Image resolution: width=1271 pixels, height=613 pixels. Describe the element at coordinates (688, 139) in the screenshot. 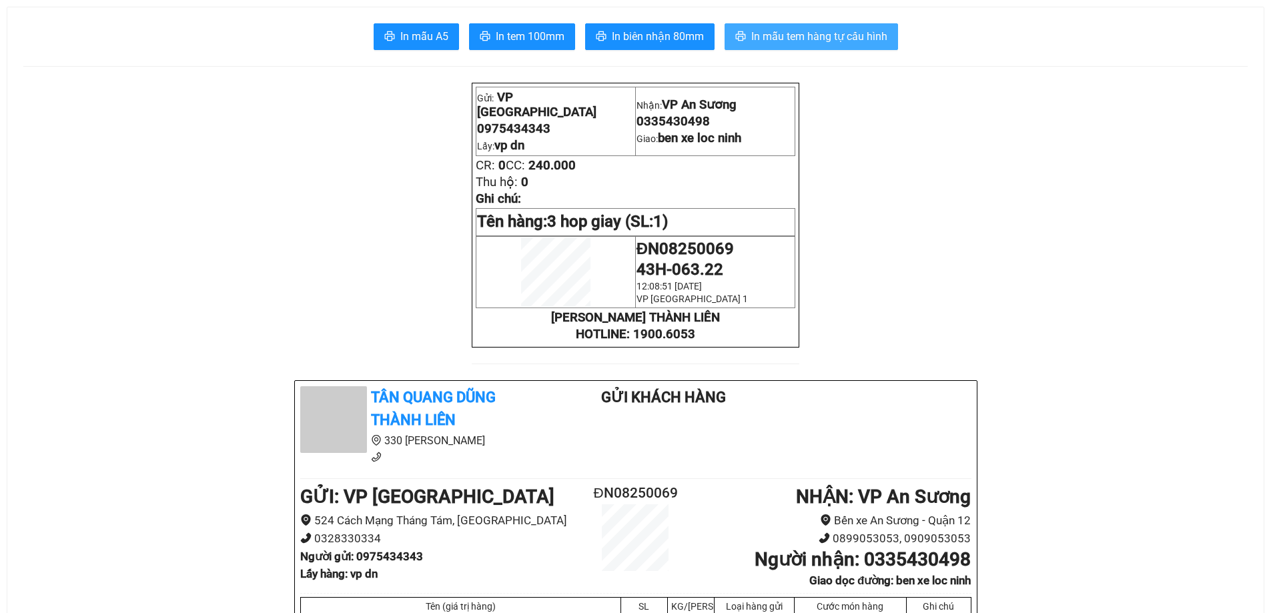

I see `span: Giao:` at that location.